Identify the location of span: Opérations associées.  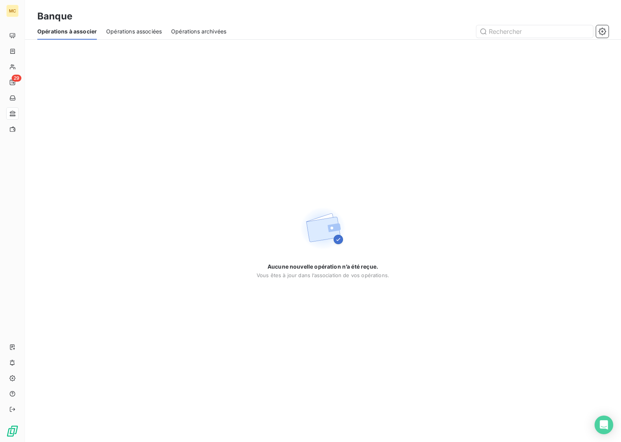
(134, 31).